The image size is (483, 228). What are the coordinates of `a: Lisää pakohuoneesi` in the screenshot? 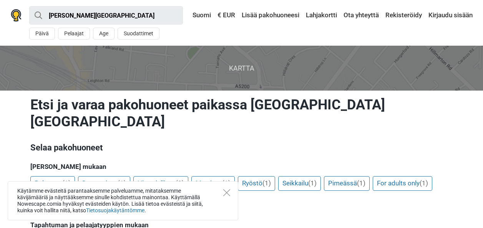 It's located at (270, 15).